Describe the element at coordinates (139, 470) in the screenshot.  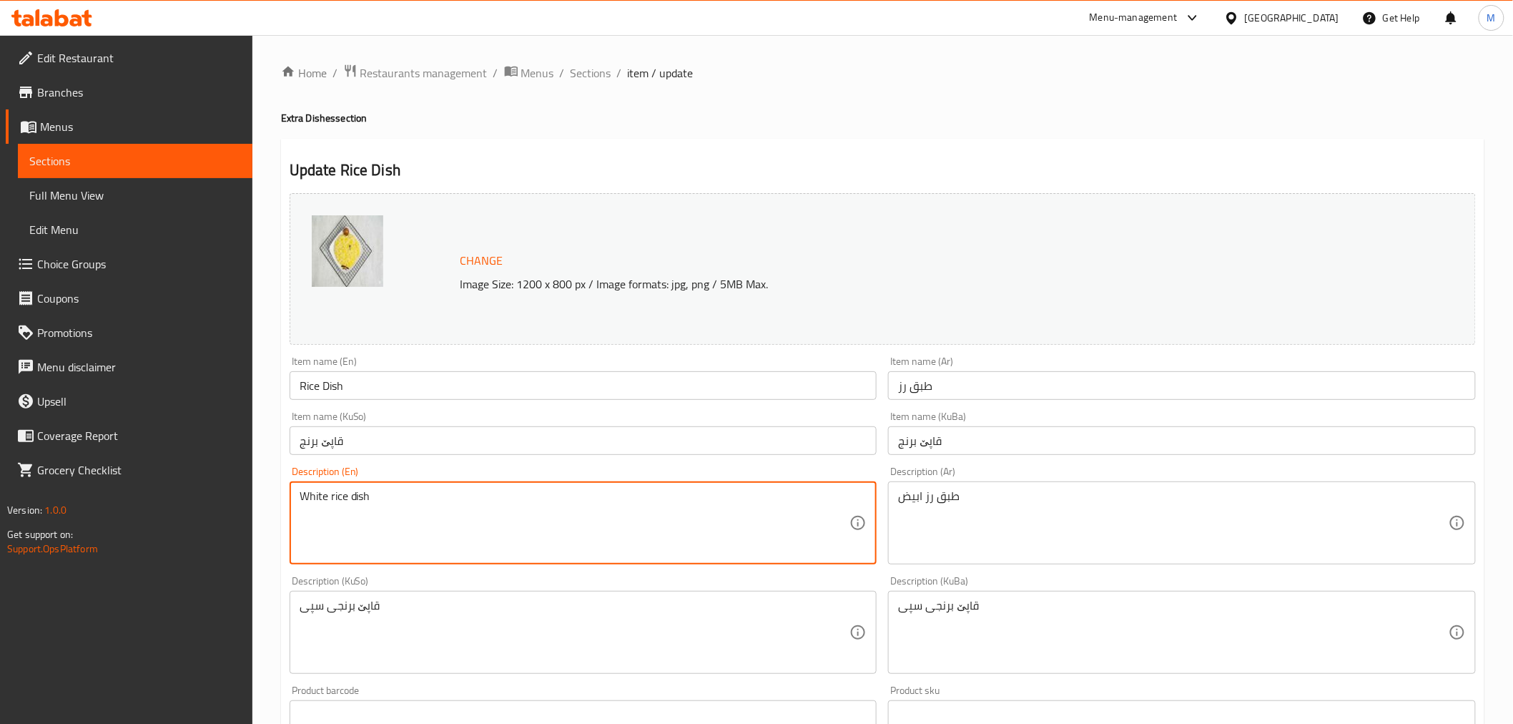
I see `span: Grocery Checklist` at that location.